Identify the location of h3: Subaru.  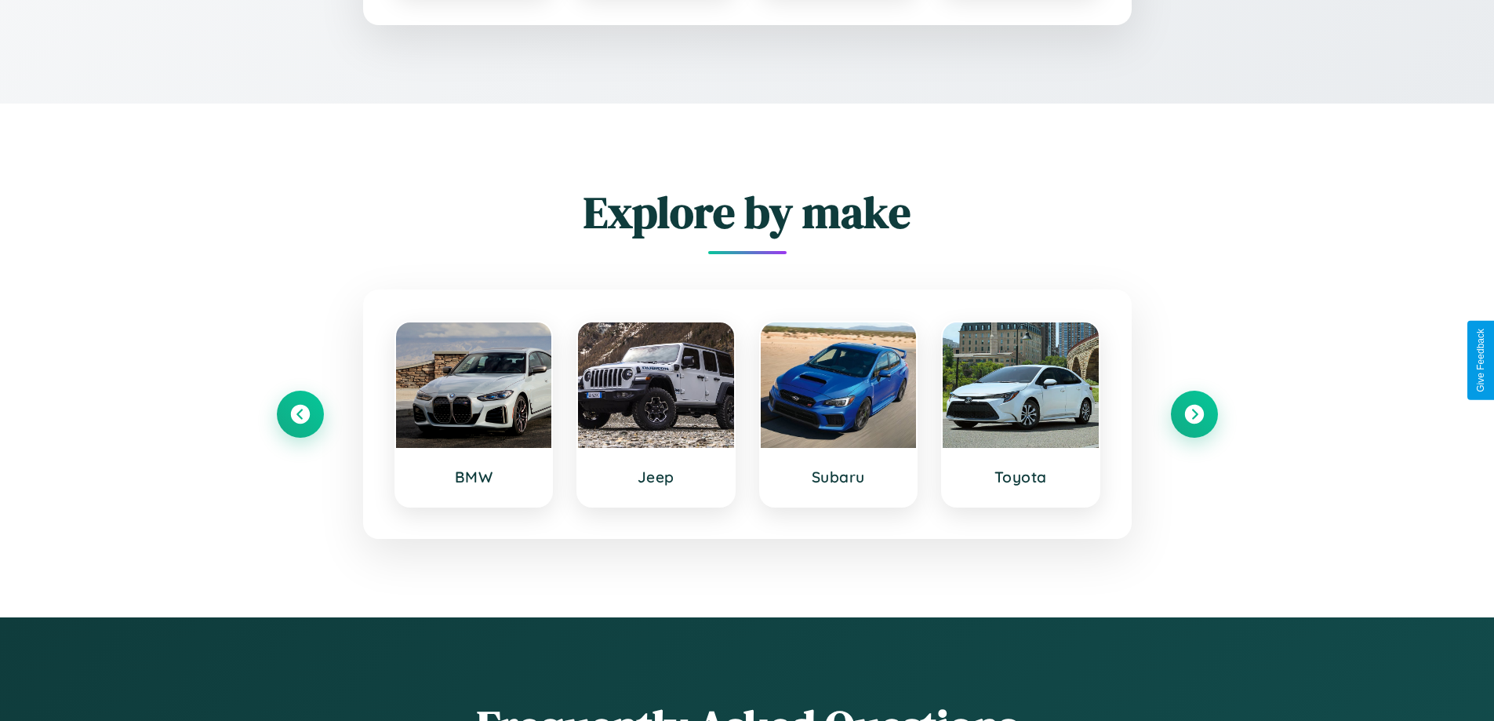
(838, 477).